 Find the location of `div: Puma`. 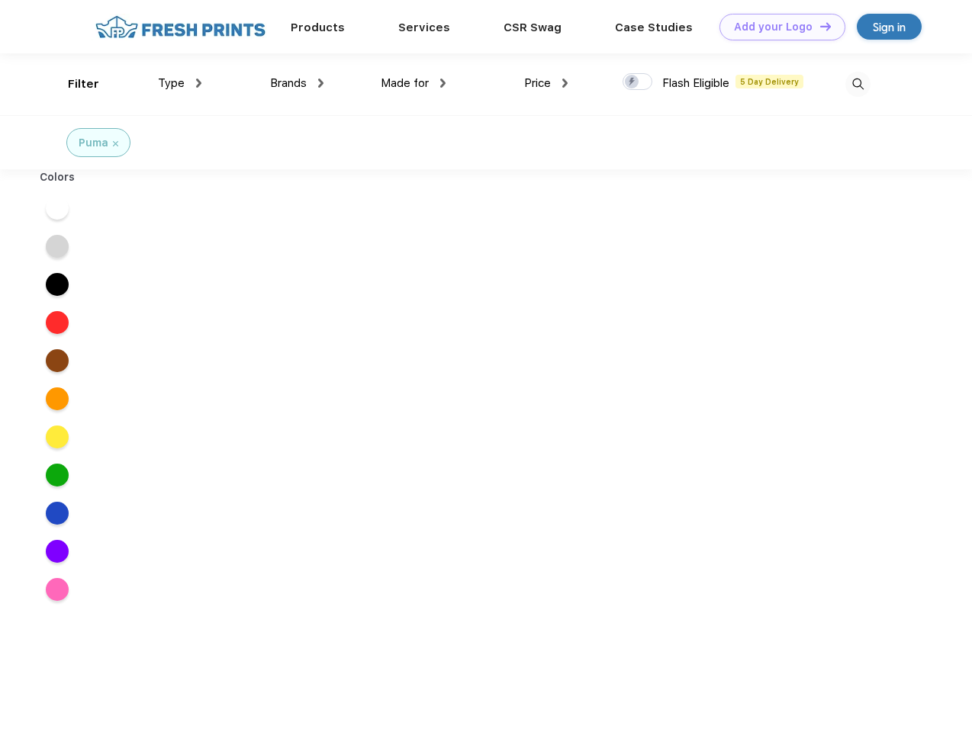

div: Puma is located at coordinates (93, 143).